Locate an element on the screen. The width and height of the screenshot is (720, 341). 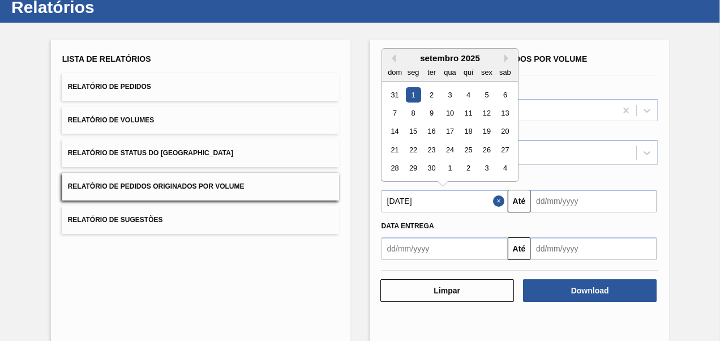
div: Choose sexta-feira, 3 de outubro de 2025 is located at coordinates (486, 168).